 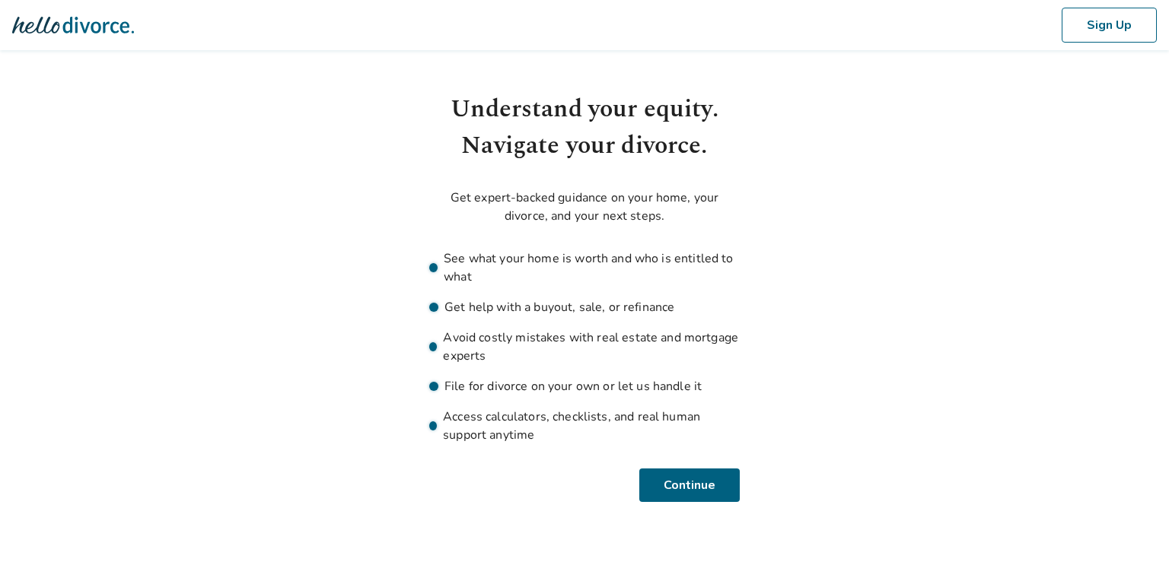 I want to click on button: Continue, so click(x=690, y=486).